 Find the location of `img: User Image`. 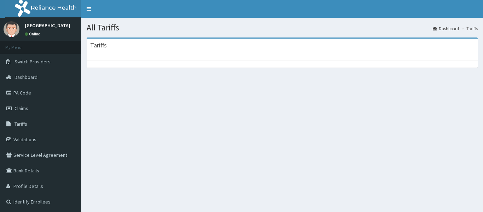

img: User Image is located at coordinates (11, 29).